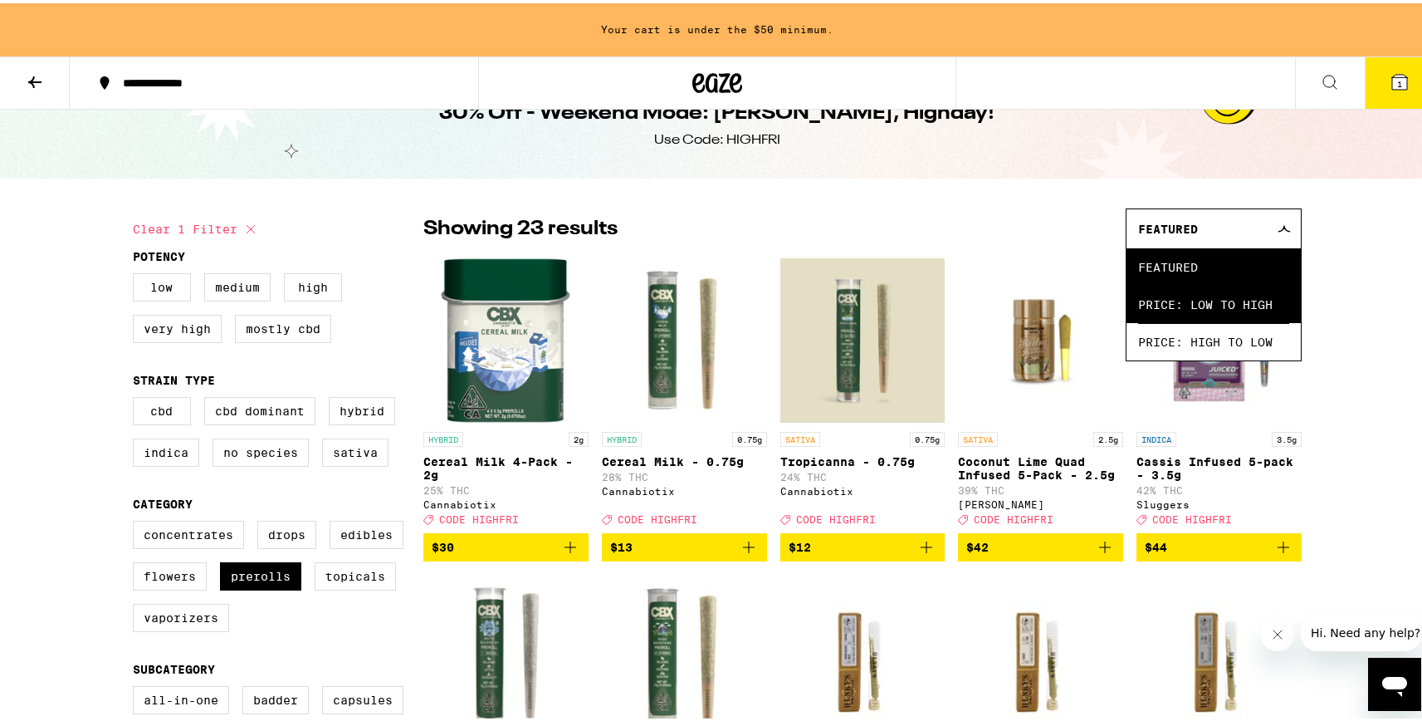  I want to click on img: Jeeter - Coconut Lime Quad Infused 5-Pack - 2.5g, so click(1040, 337).